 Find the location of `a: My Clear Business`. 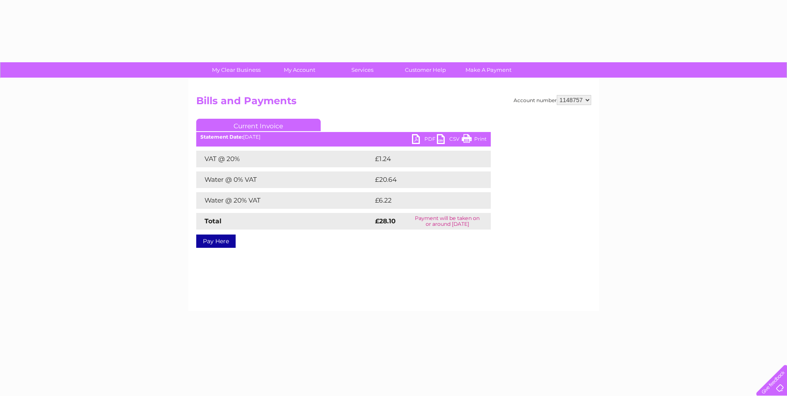

a: My Clear Business is located at coordinates (236, 70).